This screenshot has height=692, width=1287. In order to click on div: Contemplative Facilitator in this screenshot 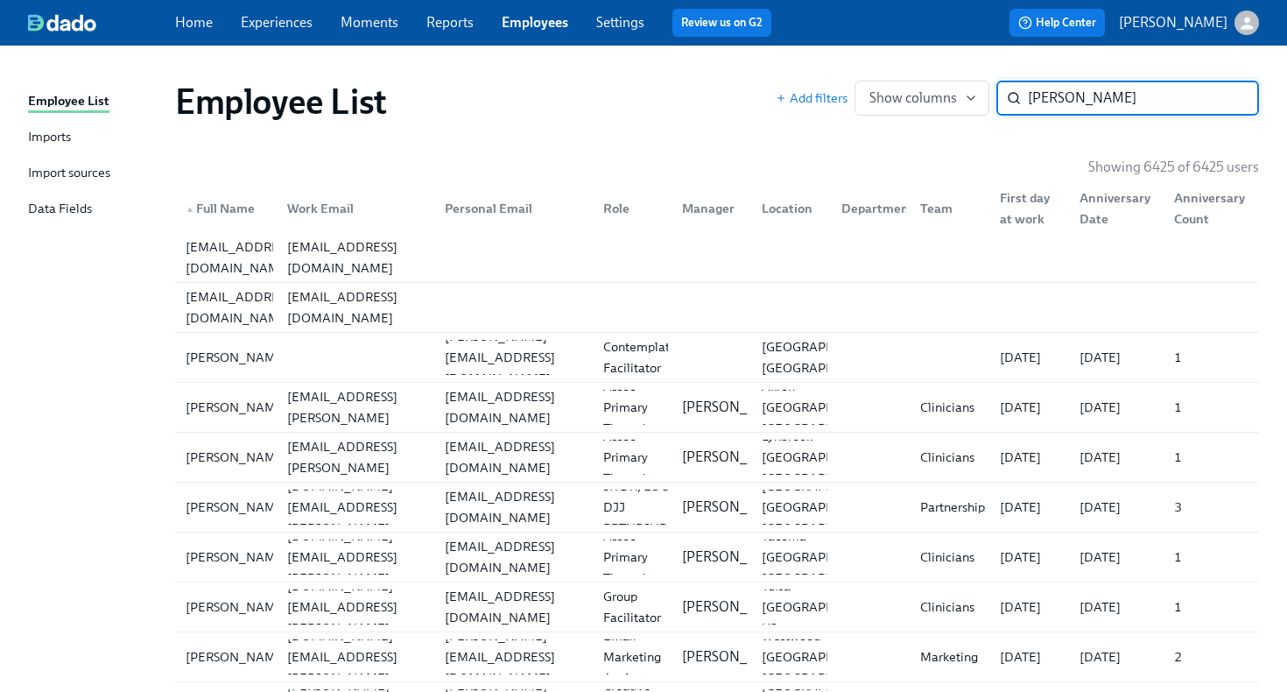, I will do `click(644, 357)`.